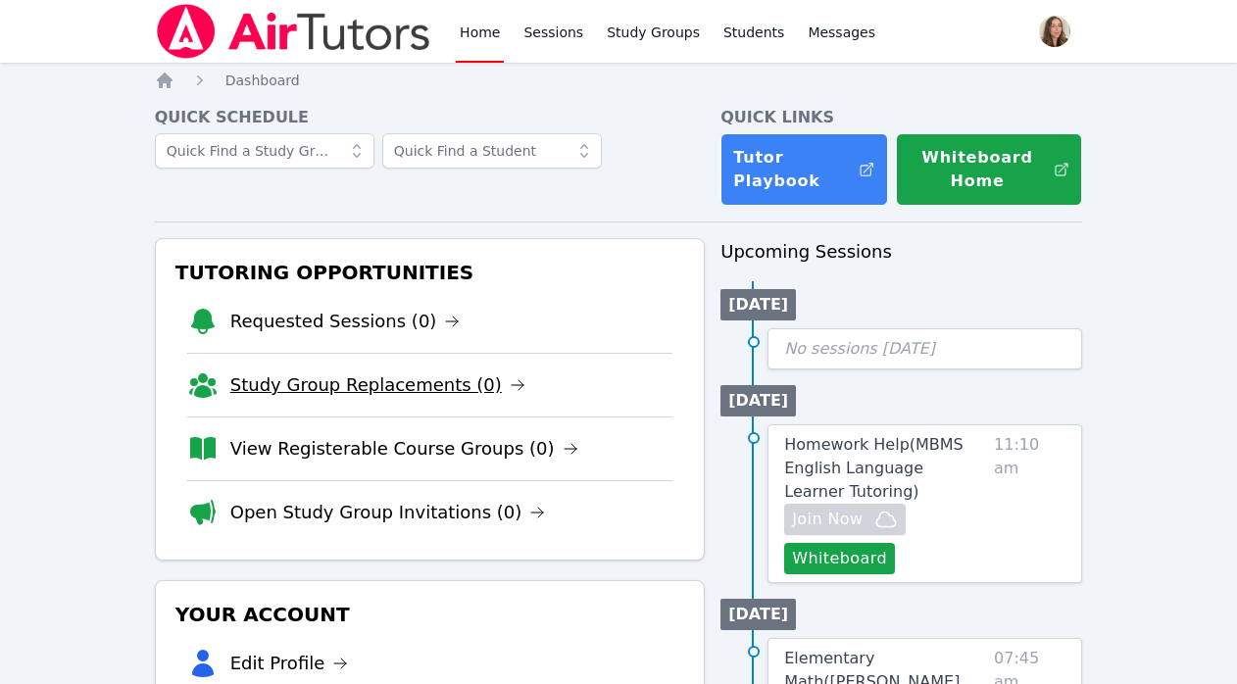 The image size is (1237, 684). I want to click on h3: Your Account, so click(430, 615).